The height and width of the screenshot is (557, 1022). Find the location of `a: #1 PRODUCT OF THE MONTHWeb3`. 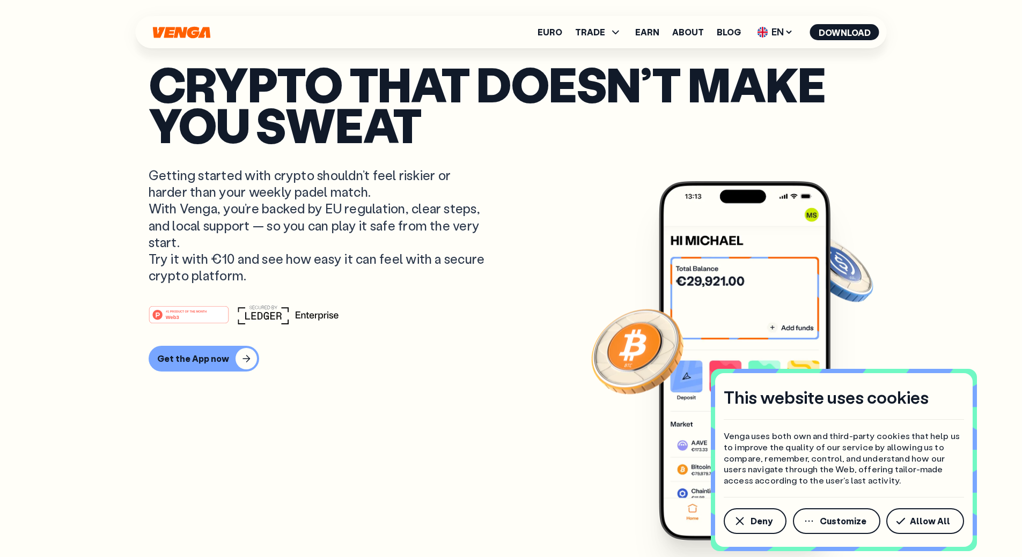

a: #1 PRODUCT OF THE MONTHWeb3 is located at coordinates (189, 319).